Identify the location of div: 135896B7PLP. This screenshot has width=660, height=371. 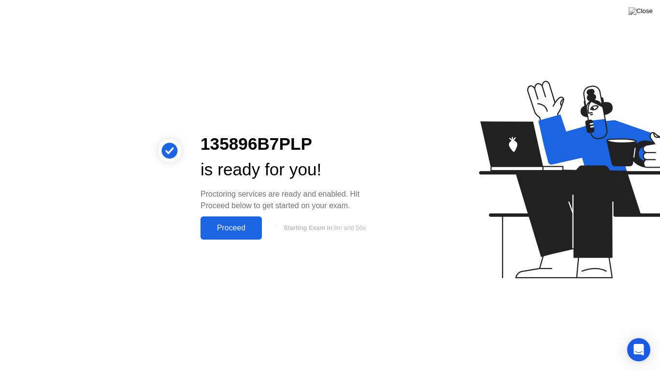
(290, 144).